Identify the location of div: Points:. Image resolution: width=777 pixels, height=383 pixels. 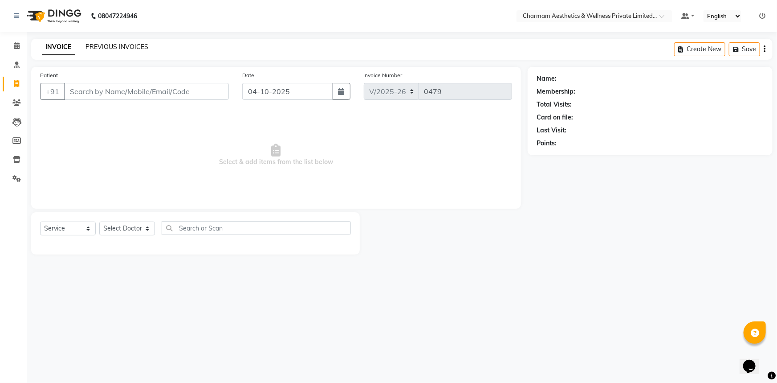
(546, 143).